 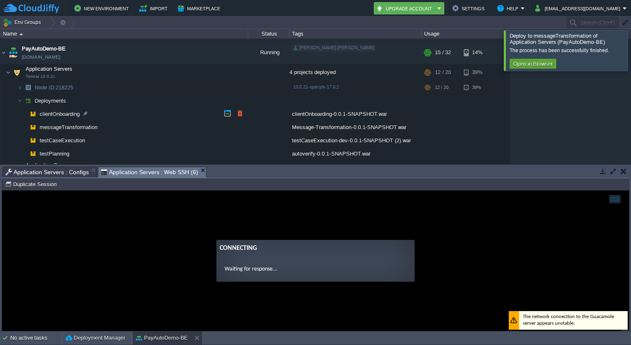 I want to click on button: PayAutoDemo-BE, so click(x=162, y=338).